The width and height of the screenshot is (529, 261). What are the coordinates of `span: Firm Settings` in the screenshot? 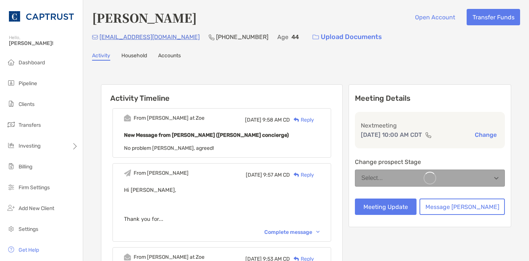 It's located at (34, 187).